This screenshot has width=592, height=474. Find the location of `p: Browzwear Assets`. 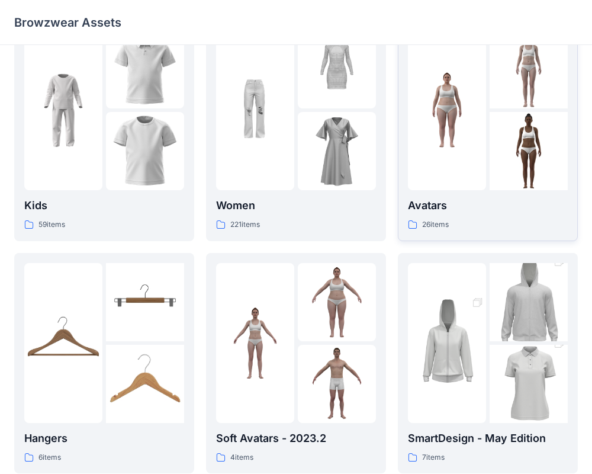

p: Browzwear Assets is located at coordinates (67, 22).